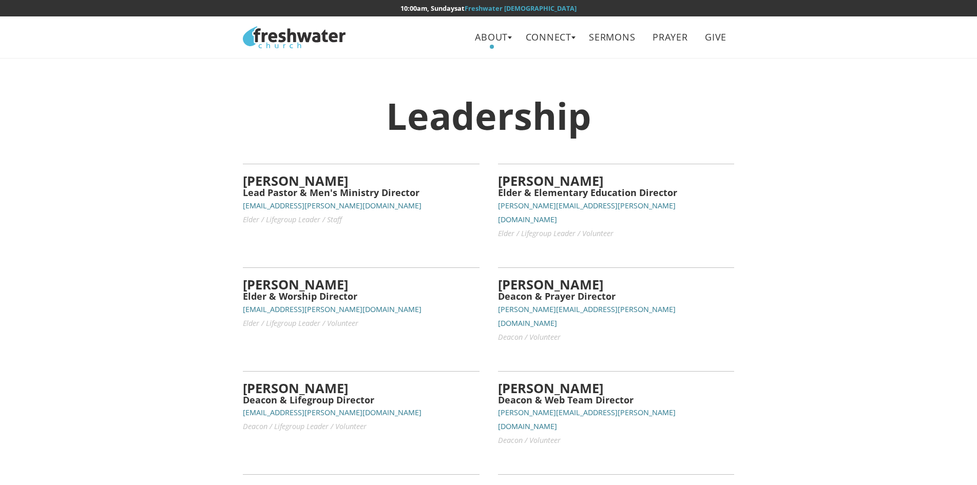 Image resolution: width=977 pixels, height=485 pixels. I want to click on a: Connect, so click(548, 37).